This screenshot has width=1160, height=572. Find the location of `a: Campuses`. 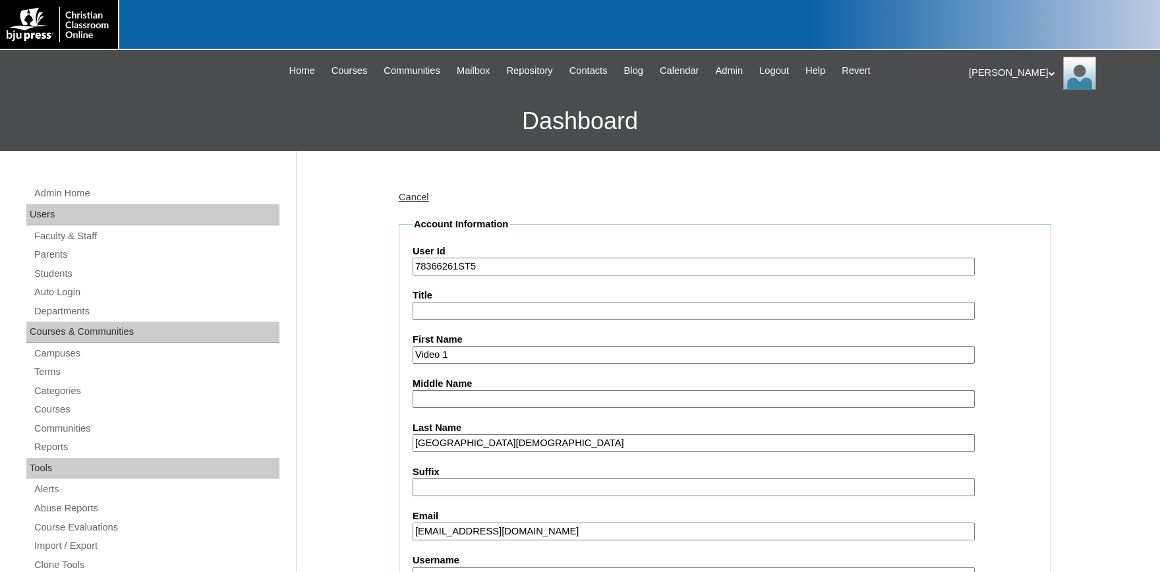

a: Campuses is located at coordinates (156, 353).